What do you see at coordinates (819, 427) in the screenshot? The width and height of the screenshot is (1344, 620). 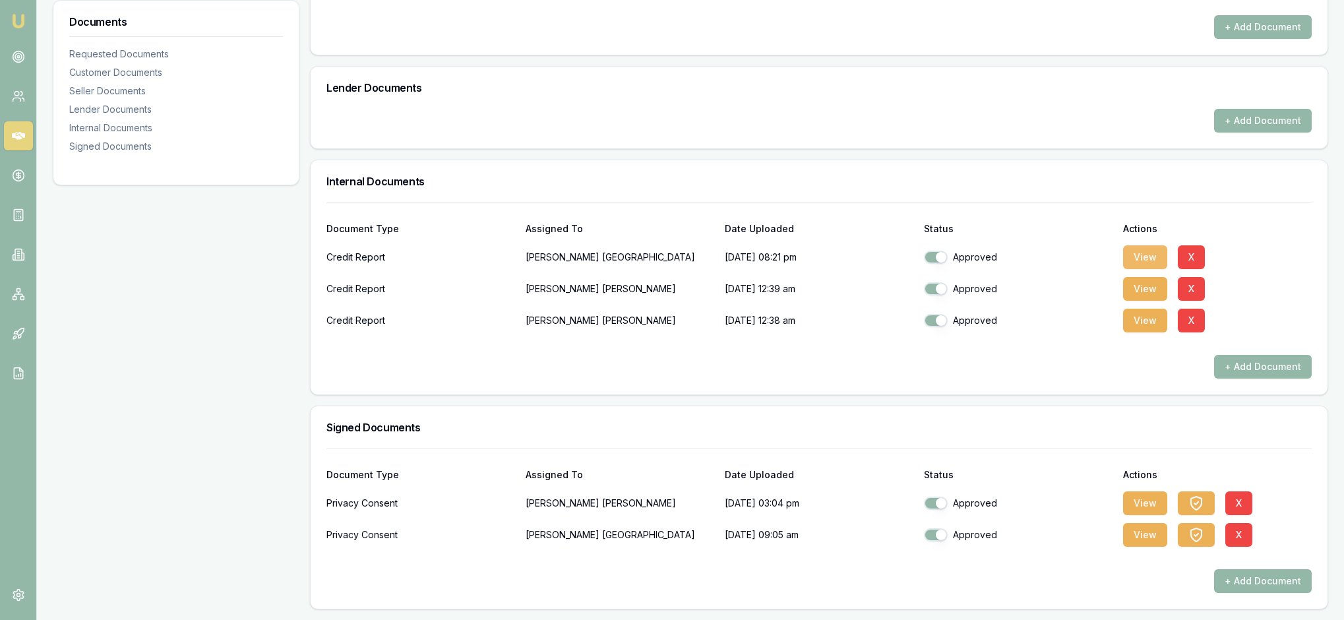 I see `h3: Signed Documents` at bounding box center [819, 427].